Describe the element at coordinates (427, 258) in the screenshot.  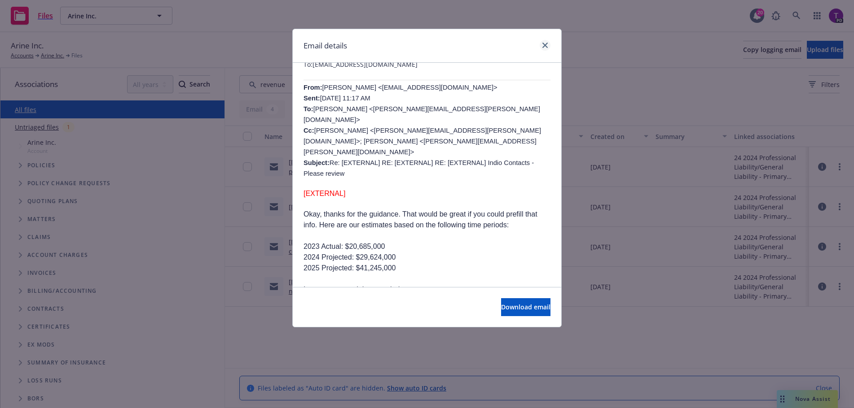
I see `p: 2024 Projected: $29,624,000` at that location.